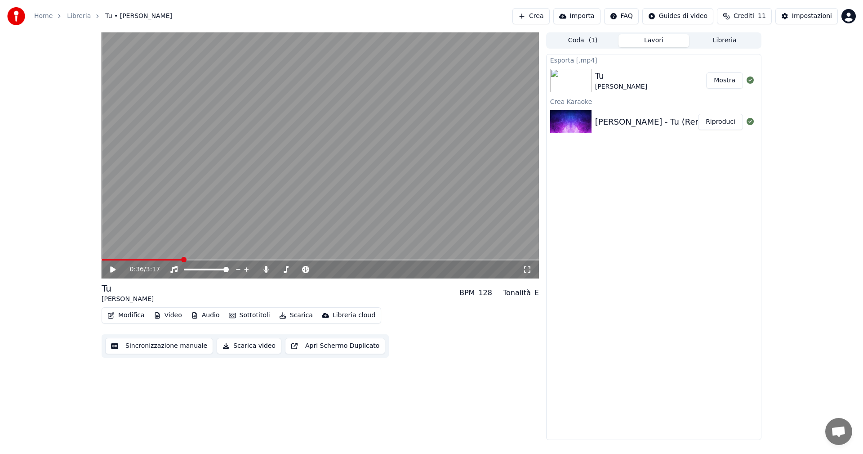 The height and width of the screenshot is (454, 863). I want to click on button: Scarica video, so click(249, 346).